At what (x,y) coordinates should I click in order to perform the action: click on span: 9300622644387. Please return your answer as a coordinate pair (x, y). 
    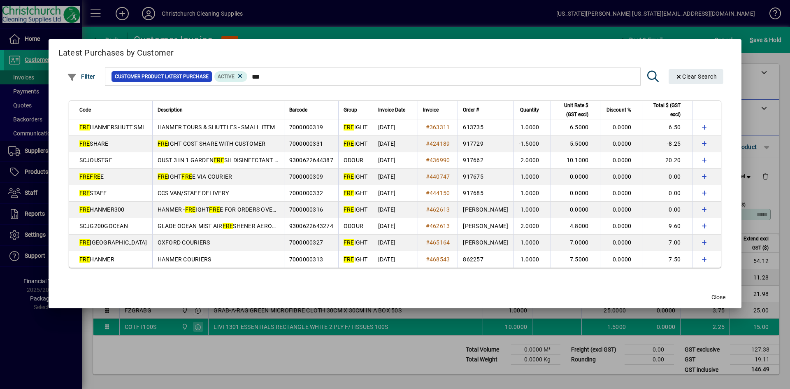
    Looking at the image, I should click on (311, 160).